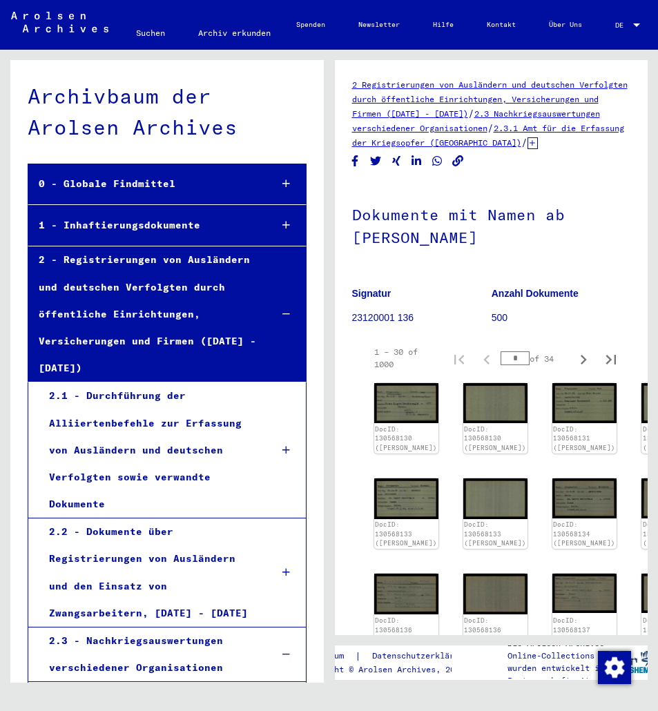 The width and height of the screenshot is (658, 711). What do you see at coordinates (566, 25) in the screenshot?
I see `a: Über Uns` at bounding box center [566, 25].